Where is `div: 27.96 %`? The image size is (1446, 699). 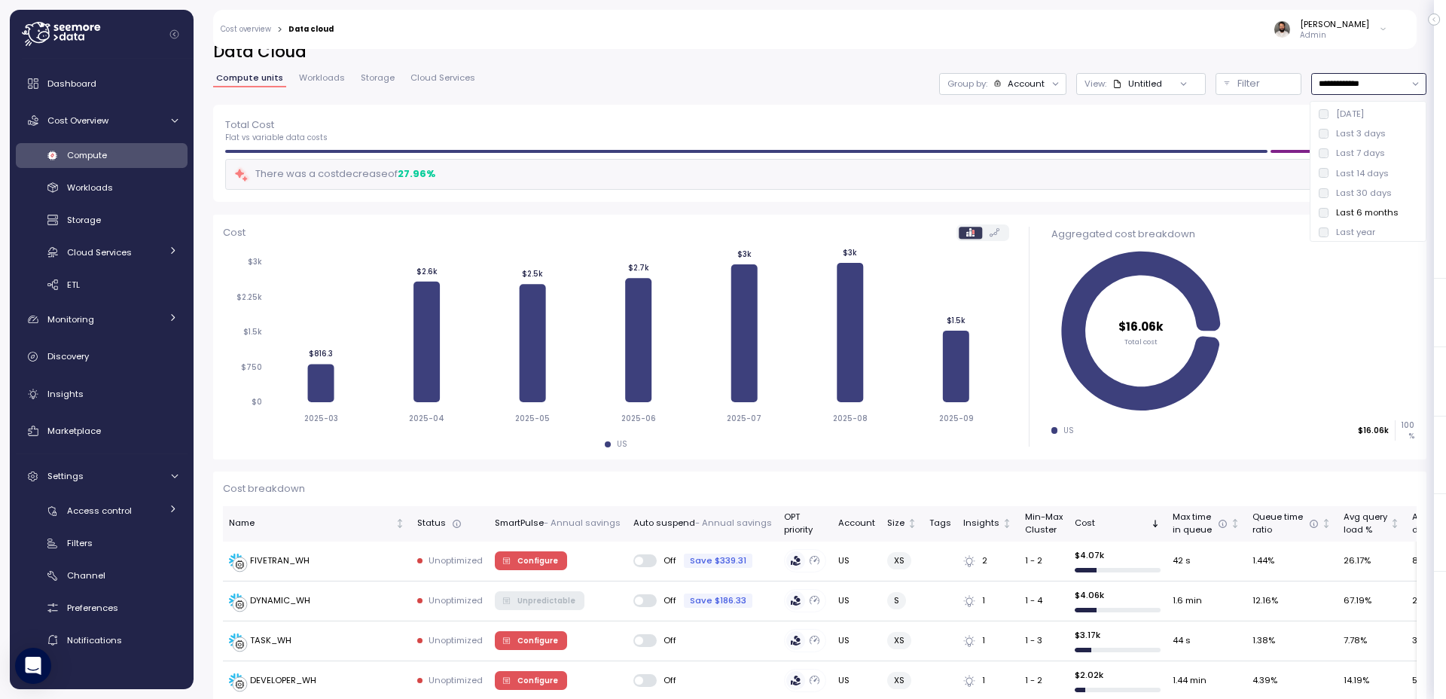 div: 27.96 % is located at coordinates (416, 174).